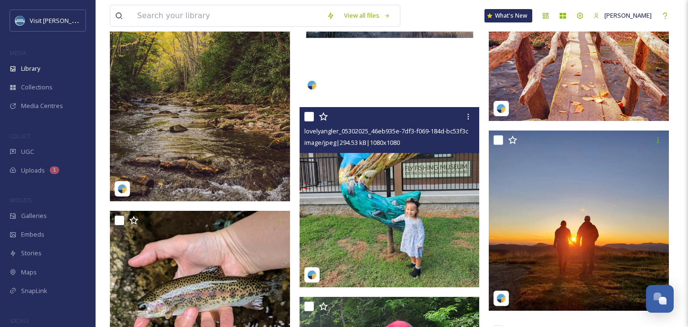  What do you see at coordinates (31, 253) in the screenshot?
I see `span: Stories` at bounding box center [31, 253].